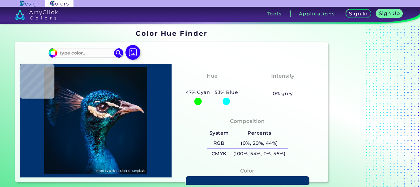  Describe the element at coordinates (212, 85) in the screenshot. I see `h3: Cyan-Blue` at that location.